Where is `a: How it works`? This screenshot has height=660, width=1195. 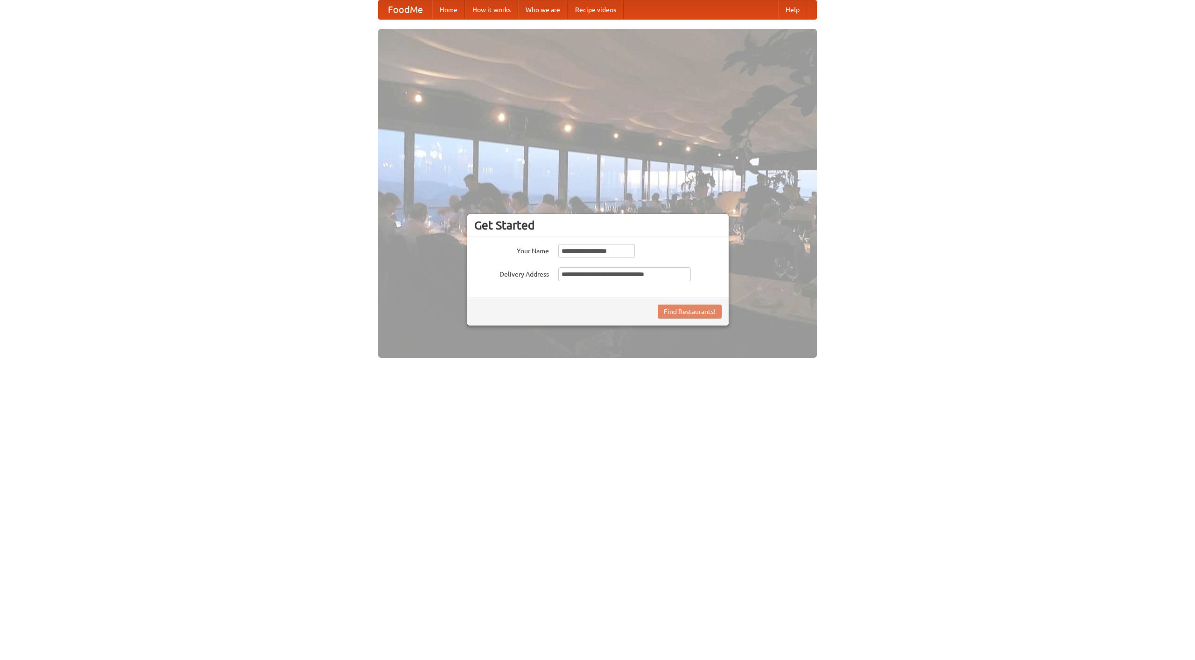
a: How it works is located at coordinates (491, 10).